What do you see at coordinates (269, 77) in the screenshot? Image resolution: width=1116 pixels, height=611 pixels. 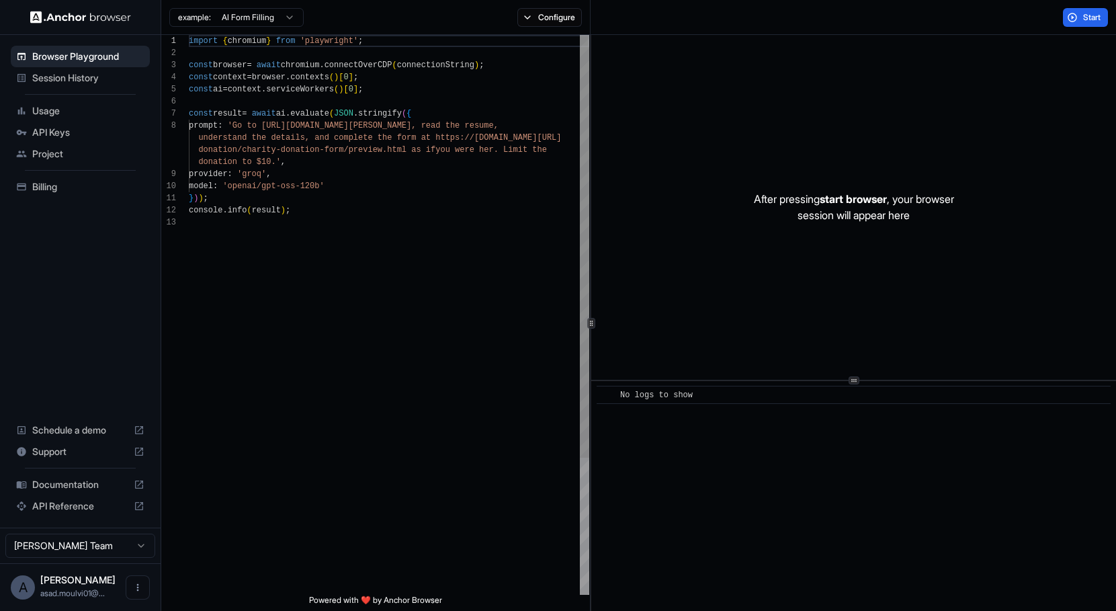 I see `span: browser` at bounding box center [269, 77].